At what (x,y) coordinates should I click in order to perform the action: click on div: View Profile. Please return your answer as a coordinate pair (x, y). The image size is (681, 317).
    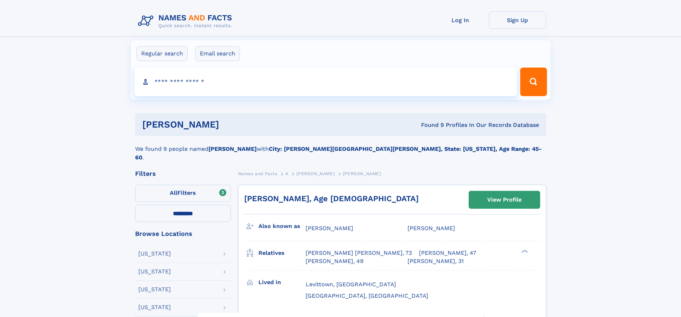
    Looking at the image, I should click on (505, 200).